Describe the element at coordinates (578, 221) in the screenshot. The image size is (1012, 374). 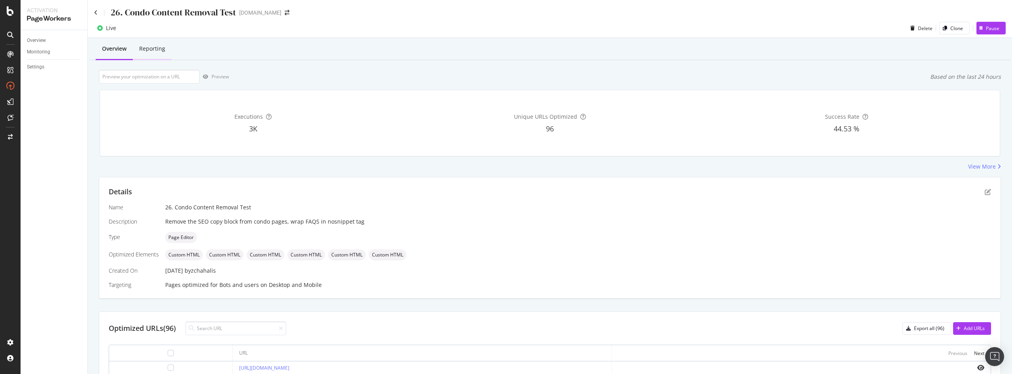
I see `div: Remove the SEO copy block from condo pages, wrap FAQS in nosnippet tag` at that location.